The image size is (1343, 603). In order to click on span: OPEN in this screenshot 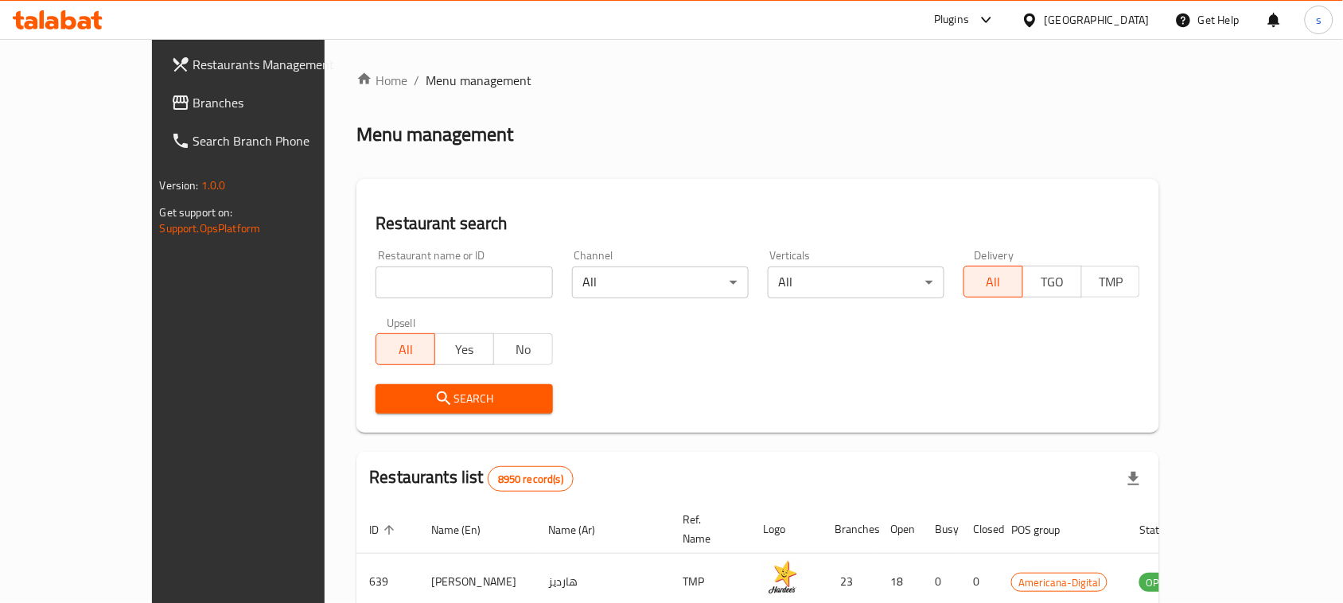, I will do `click(1158, 582)`.